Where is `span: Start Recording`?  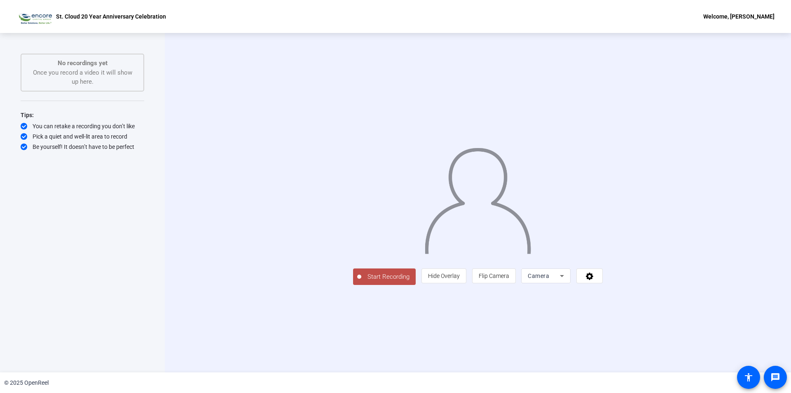 span: Start Recording is located at coordinates (389, 277).